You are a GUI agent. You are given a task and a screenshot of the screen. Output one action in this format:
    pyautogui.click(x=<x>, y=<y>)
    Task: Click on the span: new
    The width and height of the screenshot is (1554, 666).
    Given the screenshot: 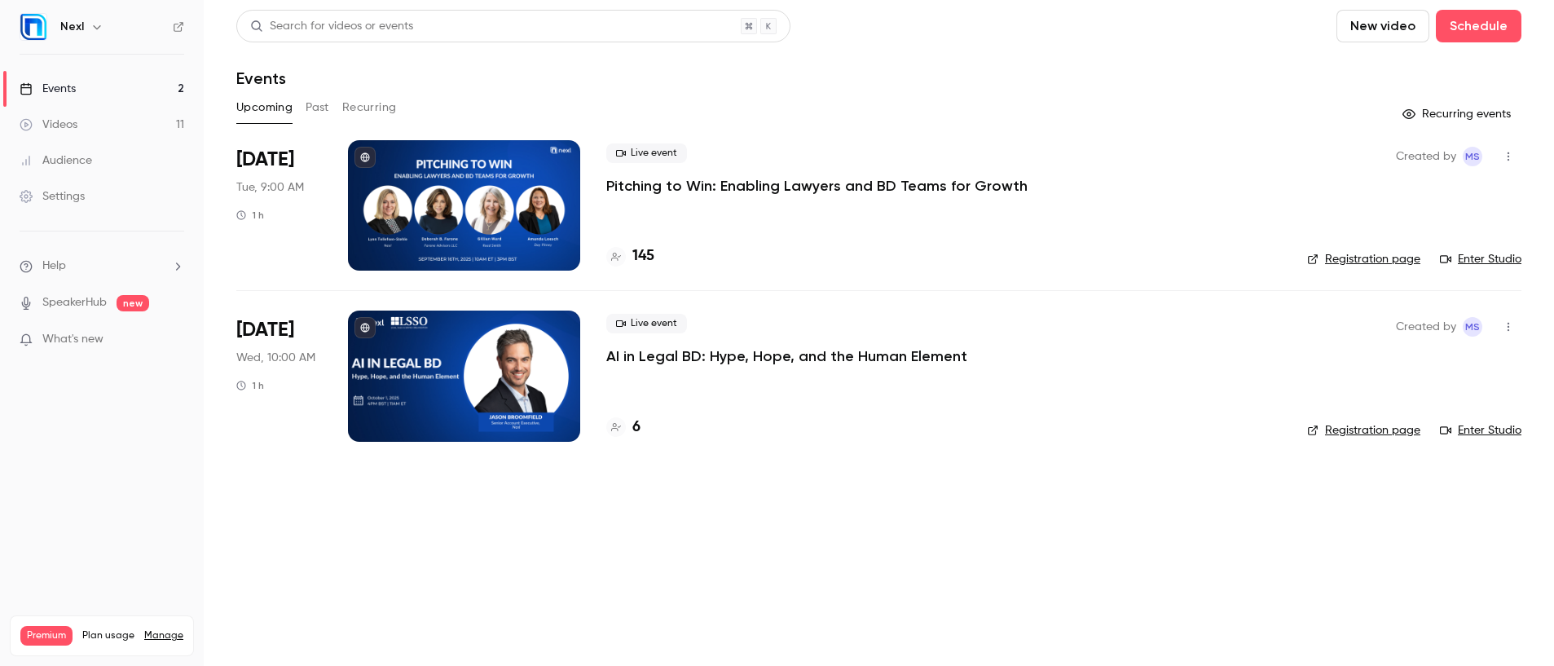 What is the action you would take?
    pyautogui.click(x=133, y=303)
    